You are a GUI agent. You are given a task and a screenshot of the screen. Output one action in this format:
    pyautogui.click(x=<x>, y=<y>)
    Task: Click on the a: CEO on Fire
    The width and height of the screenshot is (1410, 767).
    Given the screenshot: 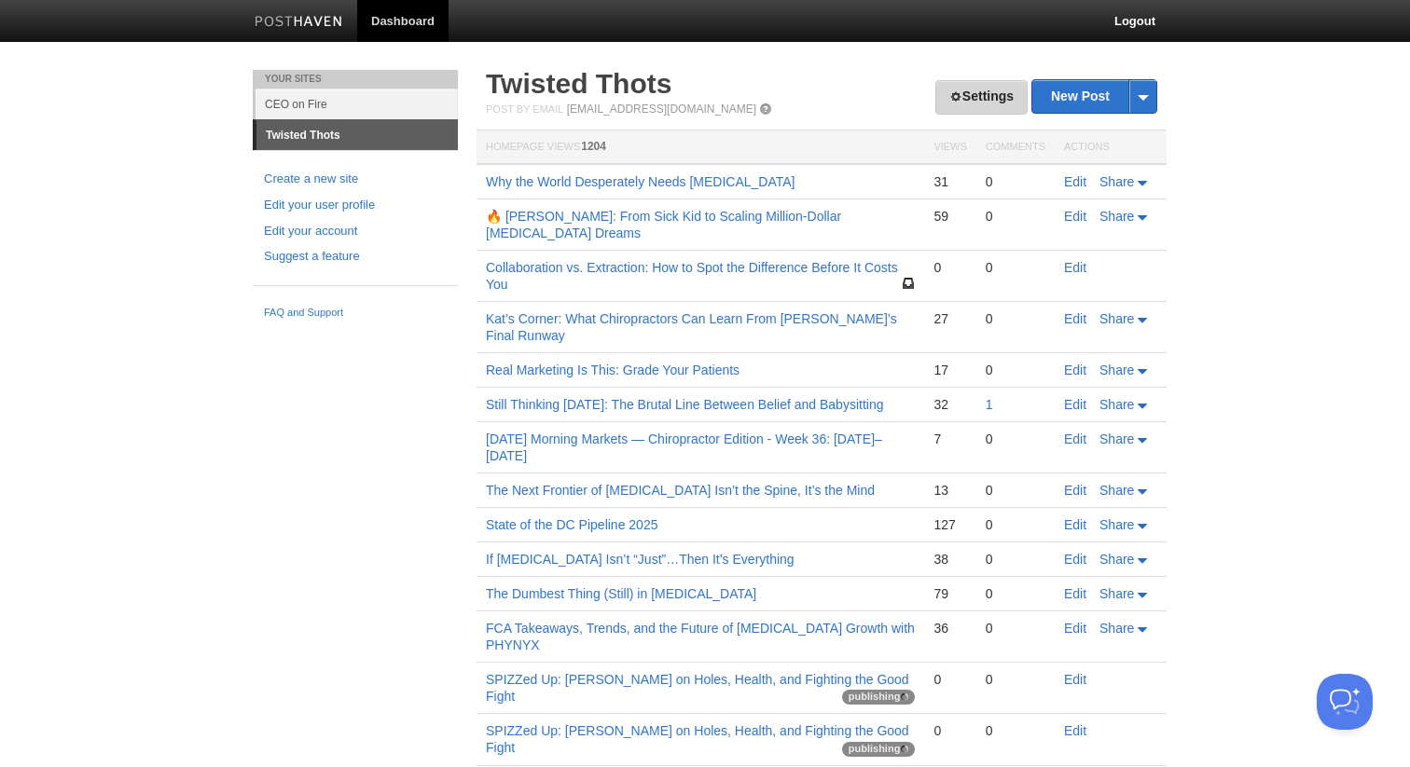 What is the action you would take?
    pyautogui.click(x=356, y=103)
    